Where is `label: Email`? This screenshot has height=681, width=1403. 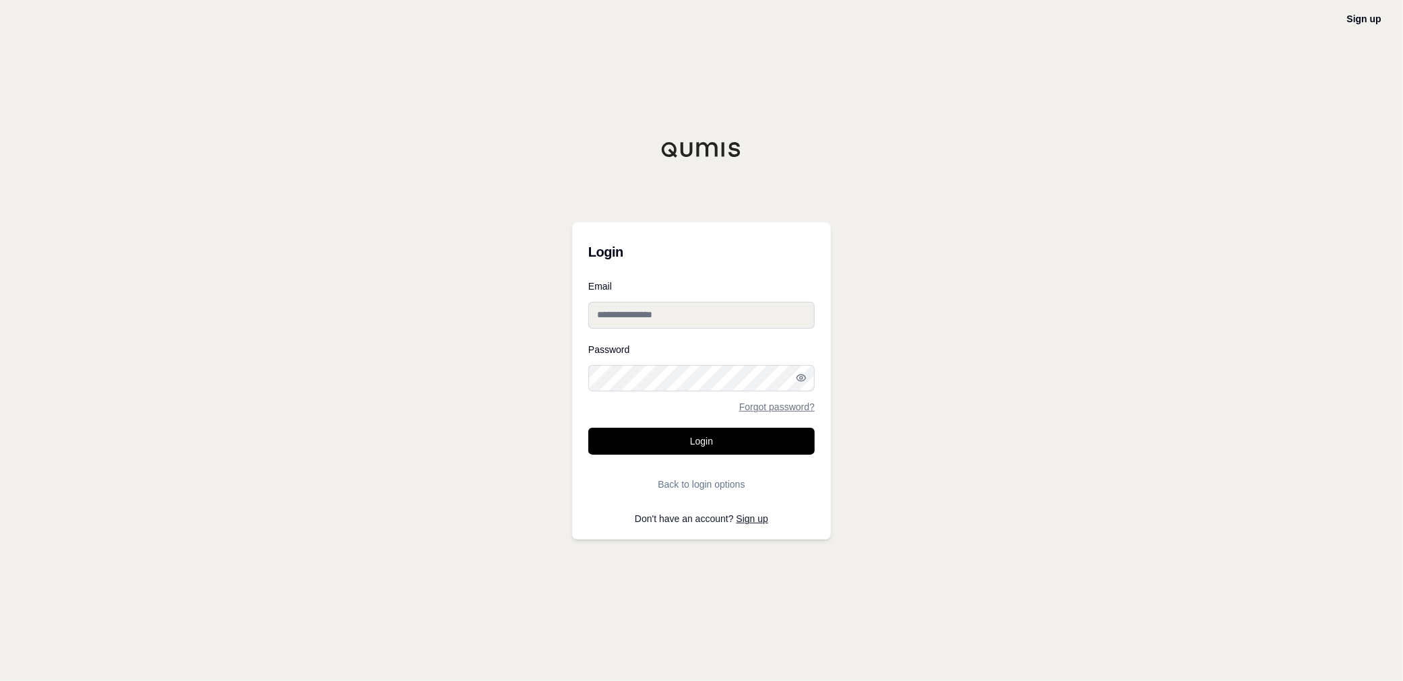 label: Email is located at coordinates (702, 286).